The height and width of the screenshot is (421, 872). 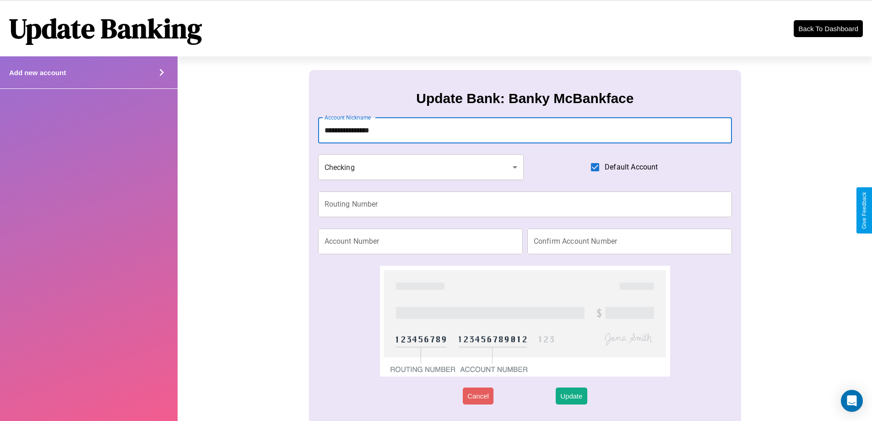 What do you see at coordinates (478, 395) in the screenshot?
I see `button: Cancel` at bounding box center [478, 395].